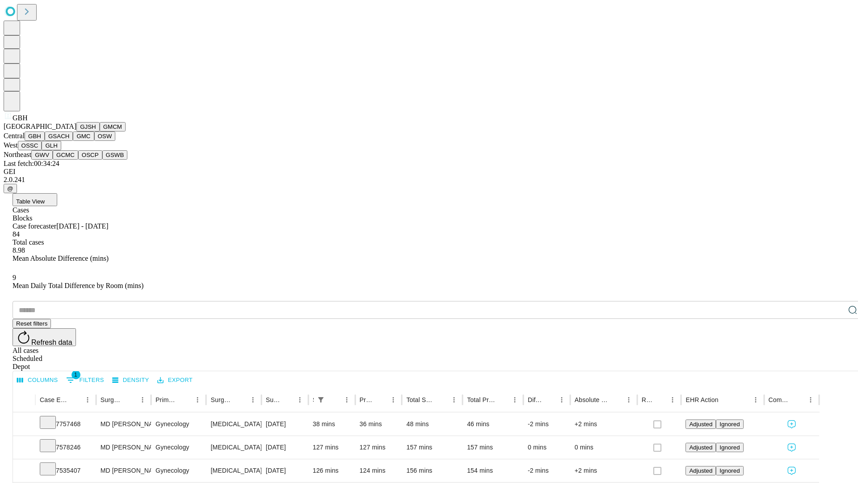  Describe the element at coordinates (16, 234) in the screenshot. I see `span: 84` at that location.